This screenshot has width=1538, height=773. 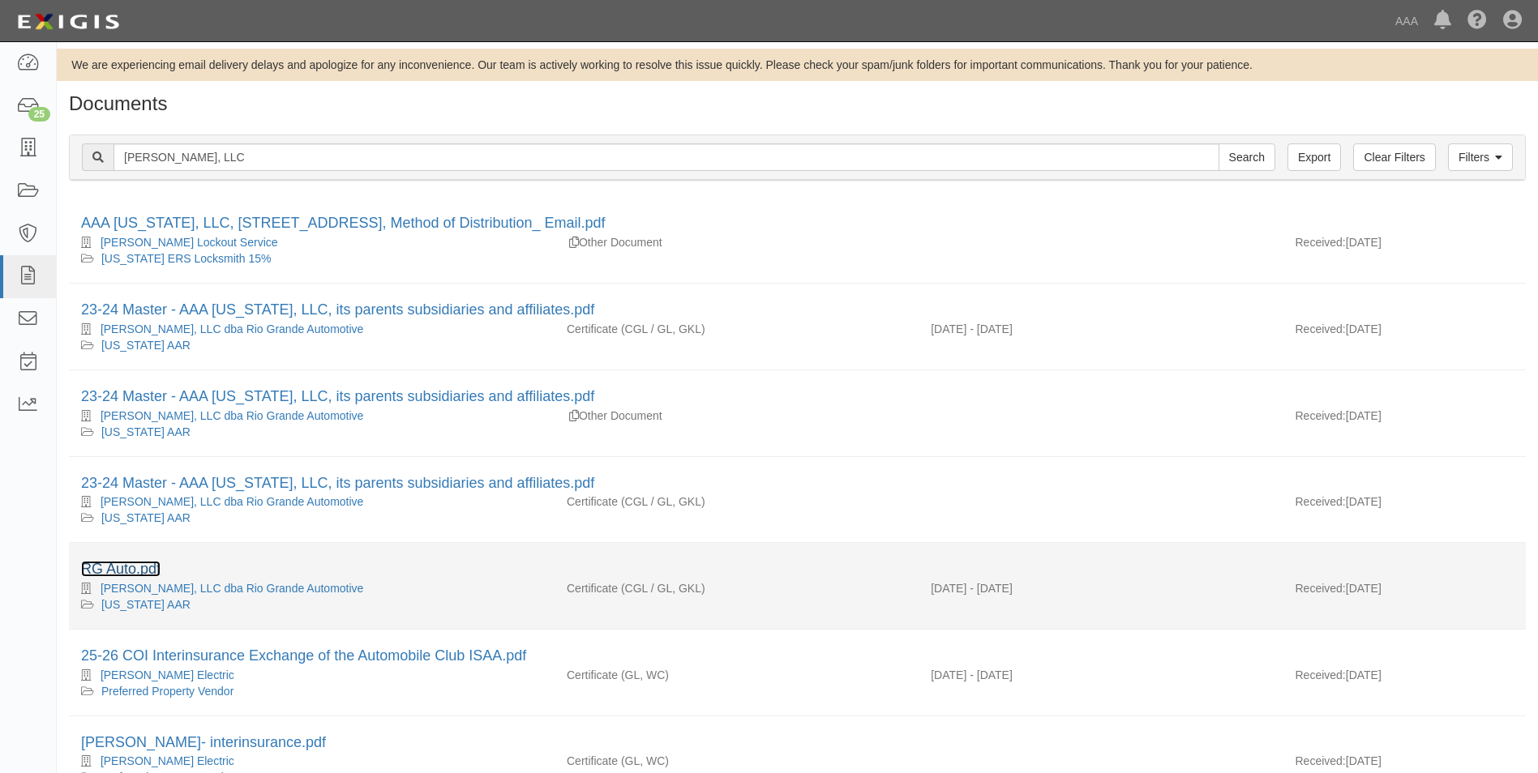 I want to click on div: 25, so click(x=39, y=114).